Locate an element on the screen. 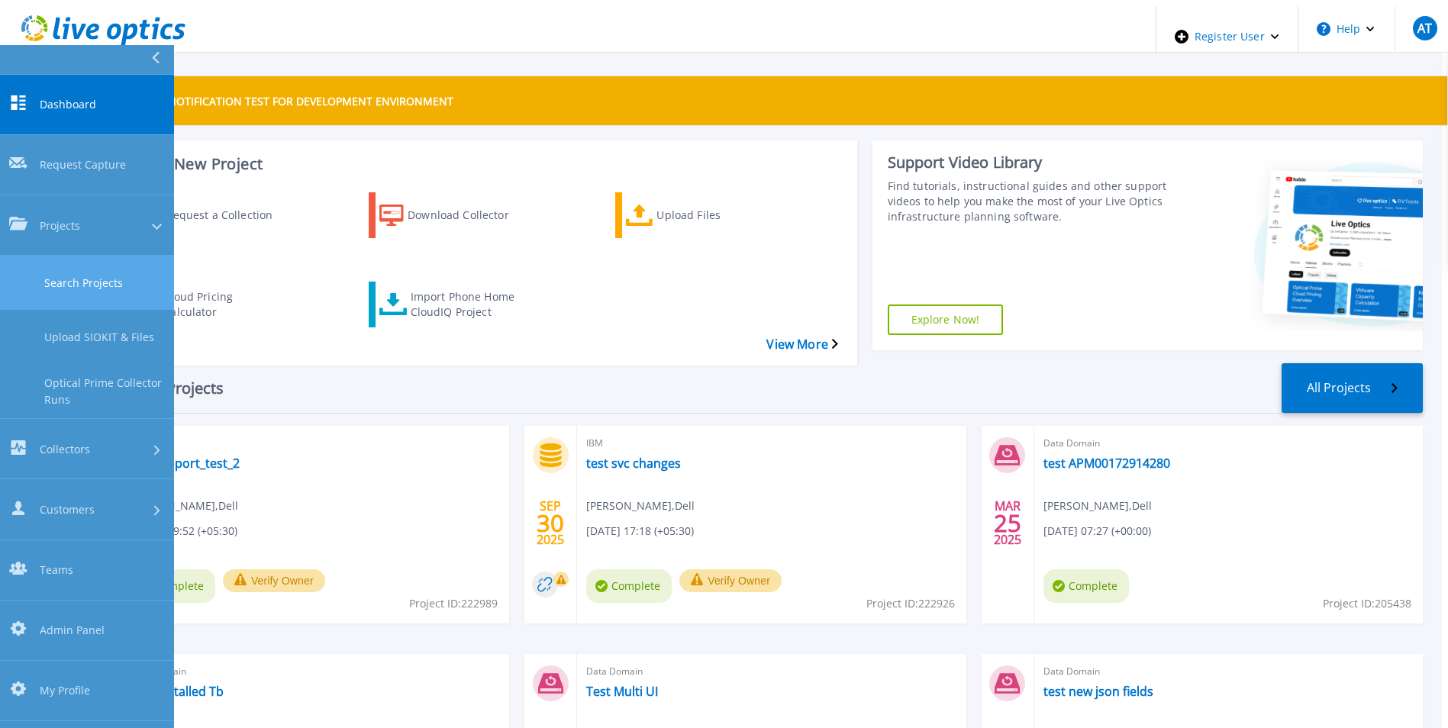  span: 25 is located at coordinates (1008, 523).